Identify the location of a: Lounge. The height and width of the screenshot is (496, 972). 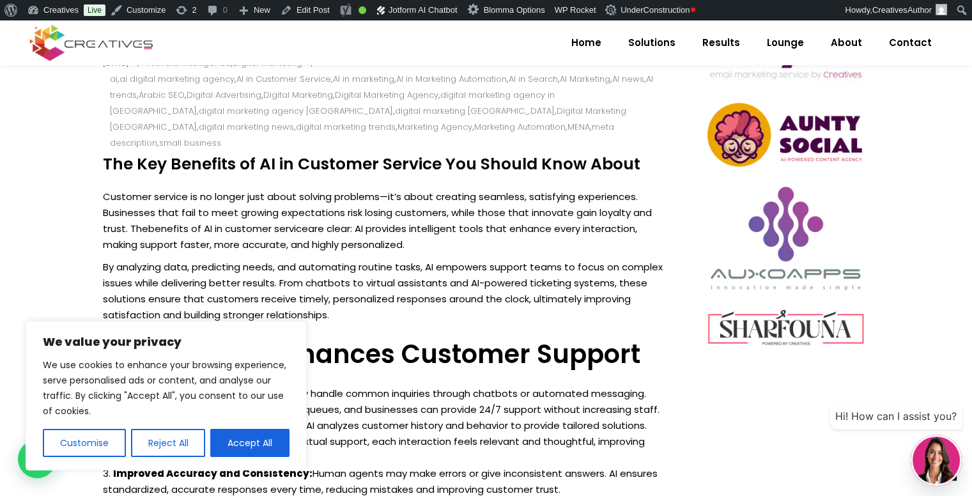
(785, 43).